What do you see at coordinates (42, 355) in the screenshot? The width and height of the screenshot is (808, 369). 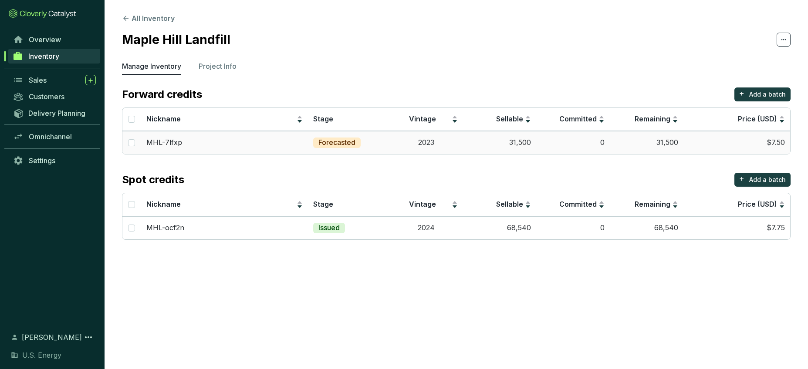 I see `span: U.S. Energy` at bounding box center [42, 355].